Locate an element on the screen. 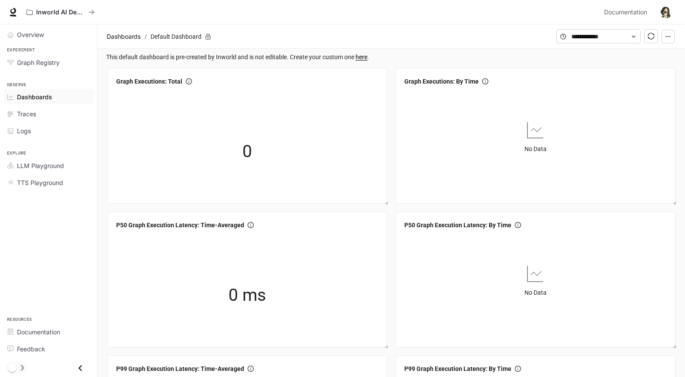  article: Default Dashboard is located at coordinates (176, 37).